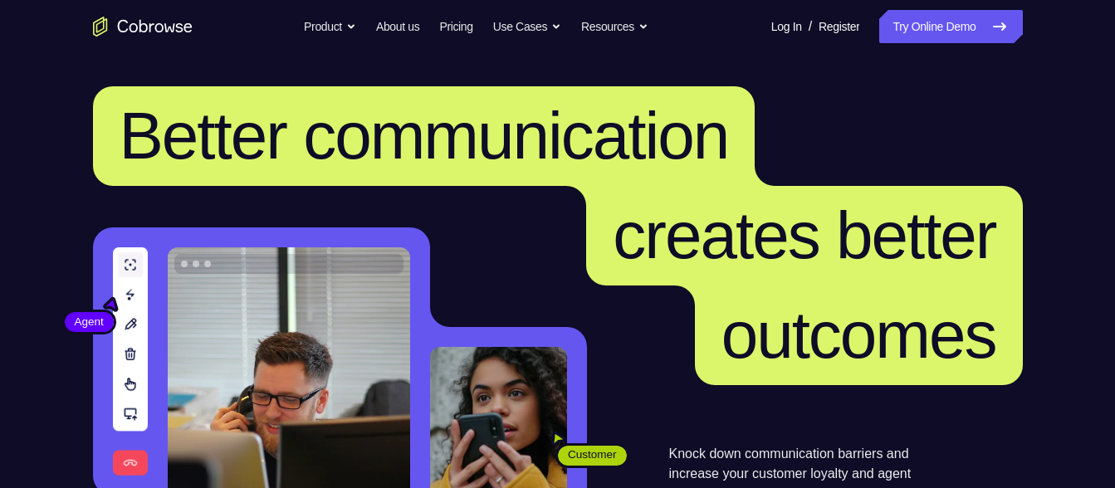 This screenshot has height=488, width=1115. Describe the element at coordinates (527, 27) in the screenshot. I see `button: Use Cases` at that location.